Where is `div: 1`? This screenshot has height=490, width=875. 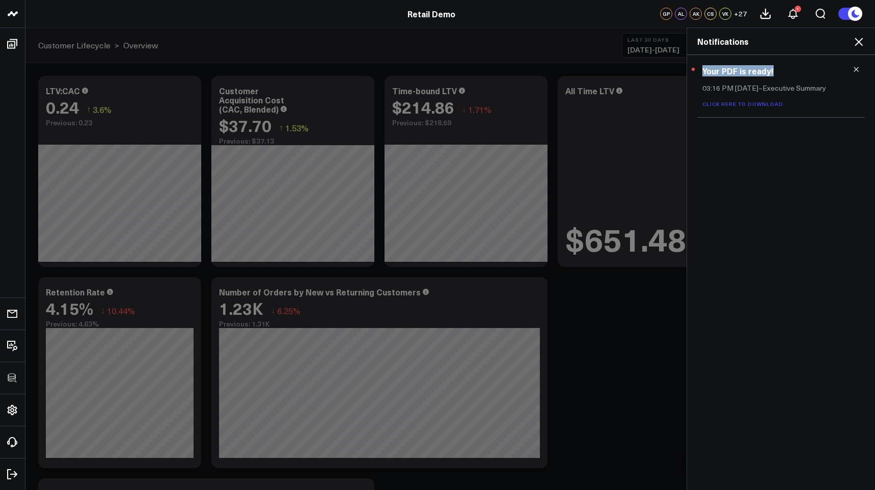
div: 1 is located at coordinates (798, 9).